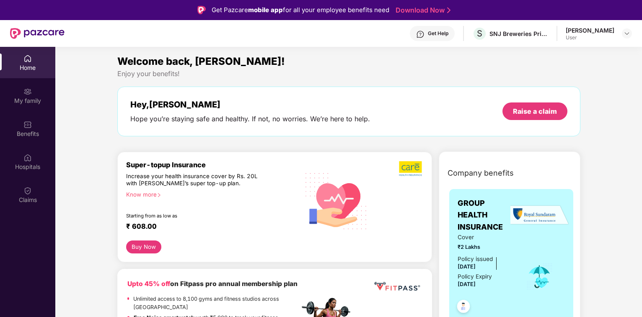 The height and width of the screenshot is (317, 642). Describe the element at coordinates (534, 111) in the screenshot. I see `div: Raise a claim` at that location.